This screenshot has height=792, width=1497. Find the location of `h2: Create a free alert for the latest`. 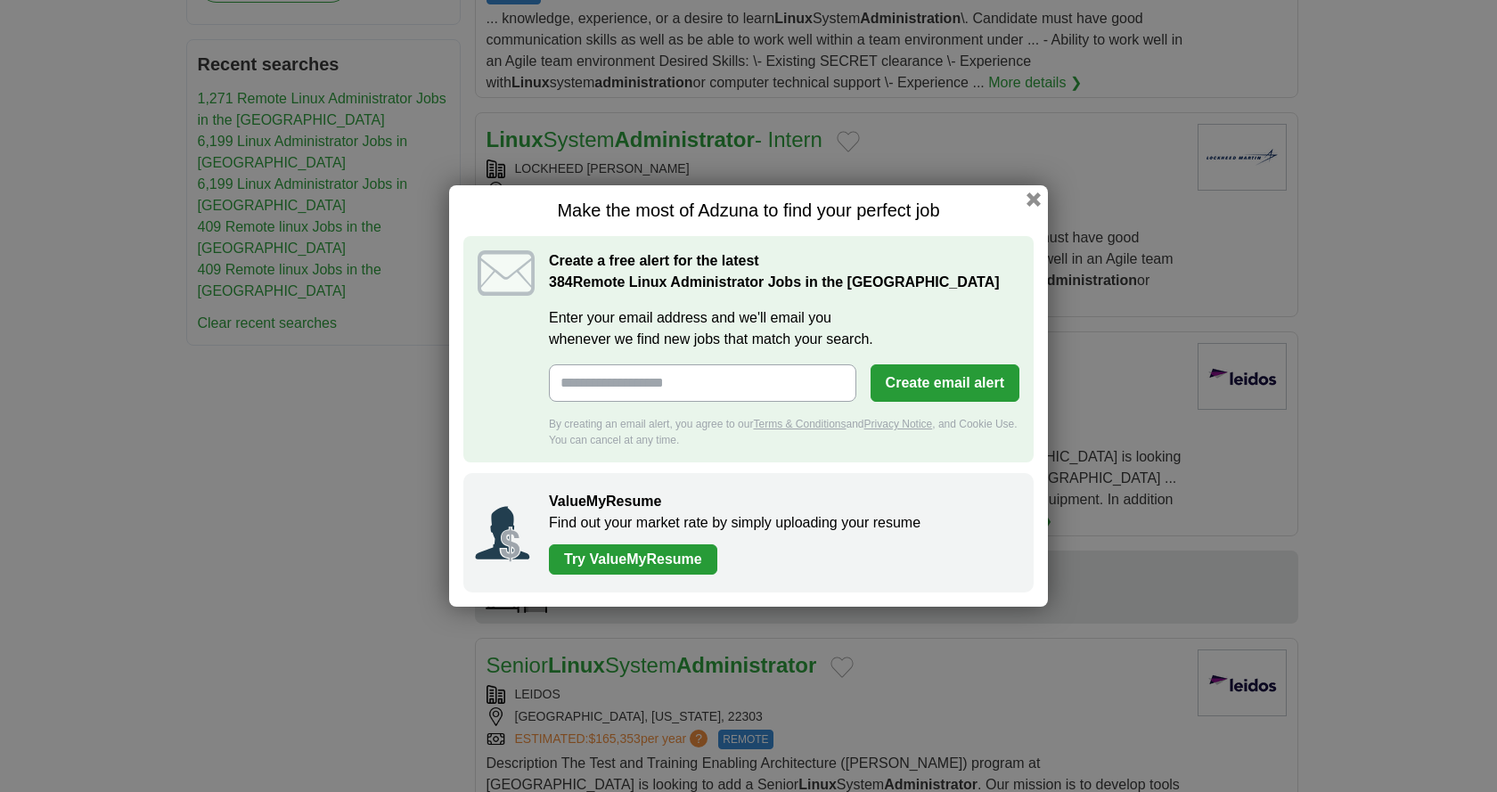

h2: Create a free alert for the latest is located at coordinates (784, 272).